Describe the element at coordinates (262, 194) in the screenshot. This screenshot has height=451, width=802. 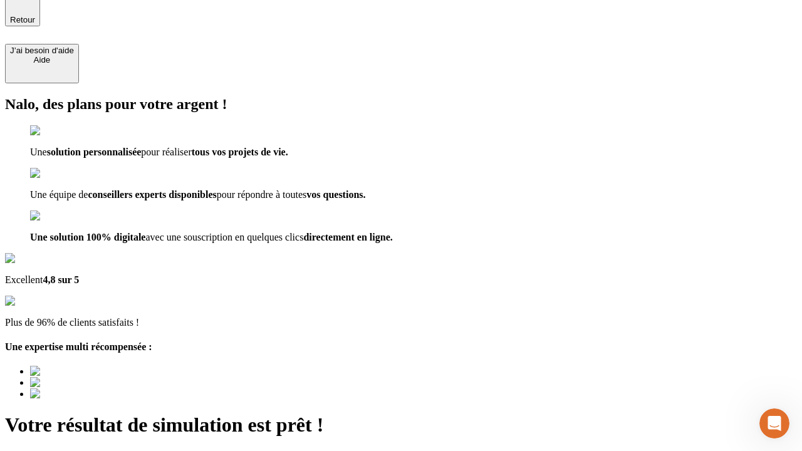
I see `span: pour répondre à toutes` at that location.